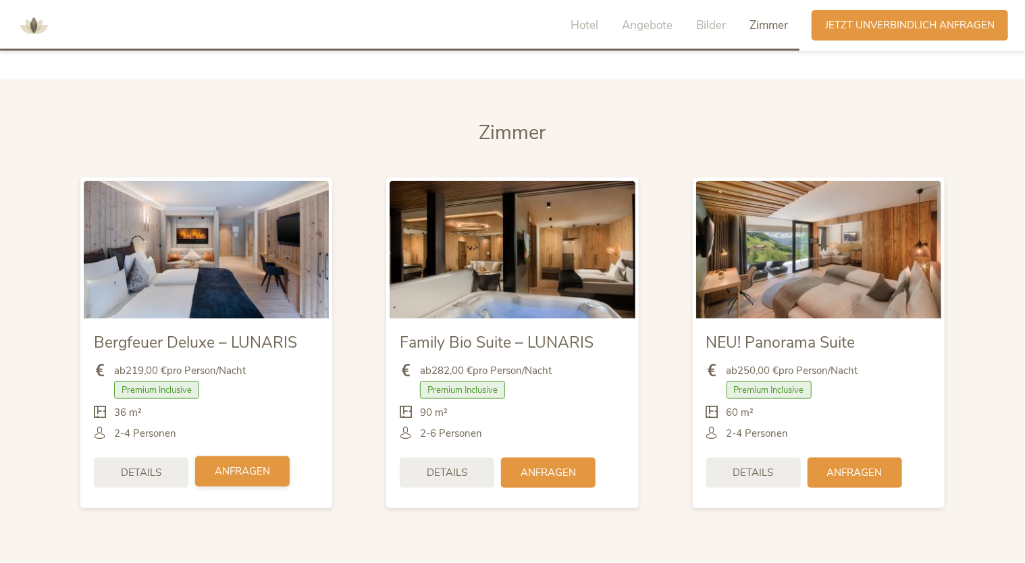  I want to click on span: Hotel, so click(584, 25).